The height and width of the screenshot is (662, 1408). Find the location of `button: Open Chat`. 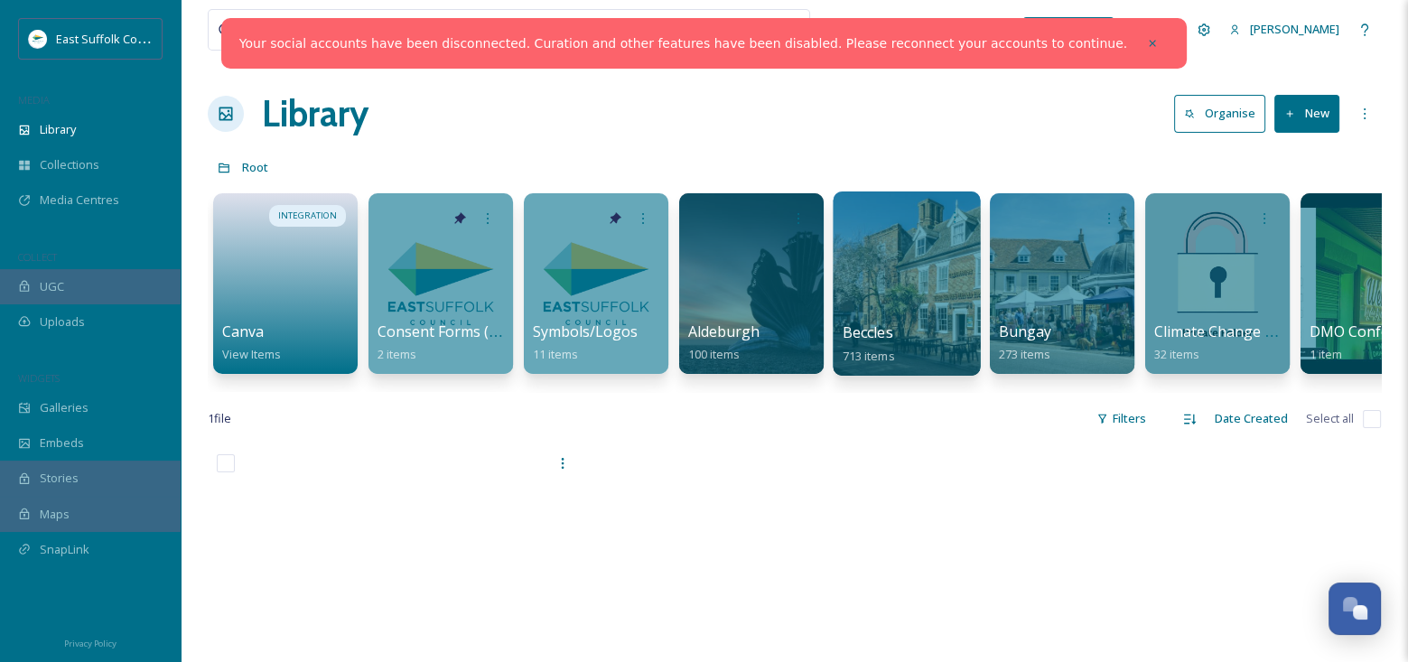

button: Open Chat is located at coordinates (1355, 609).